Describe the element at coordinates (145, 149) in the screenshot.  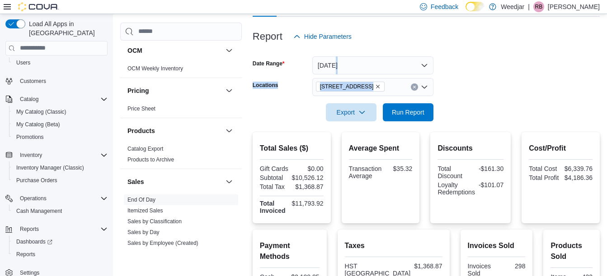
I see `a: Catalog Export` at that location.